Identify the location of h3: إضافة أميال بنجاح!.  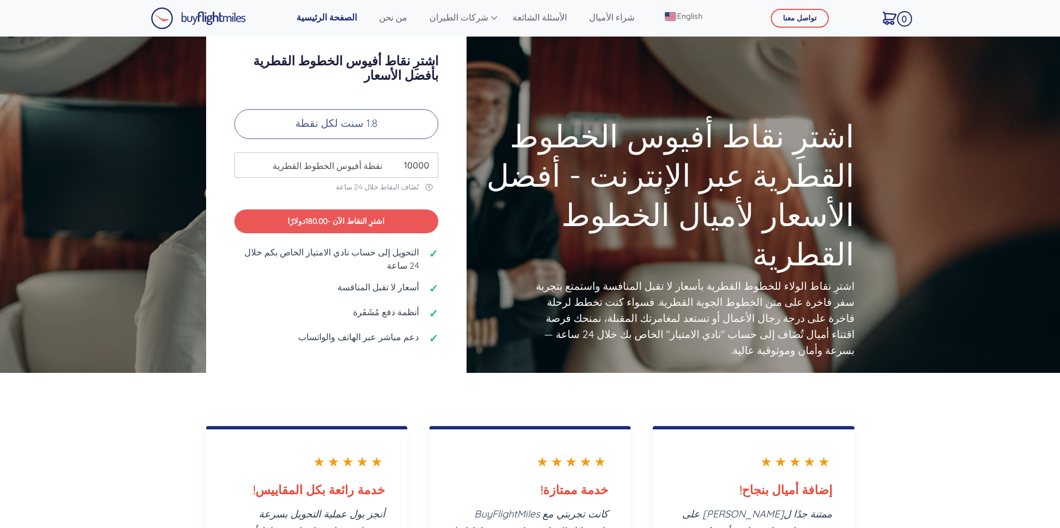
(753, 490).